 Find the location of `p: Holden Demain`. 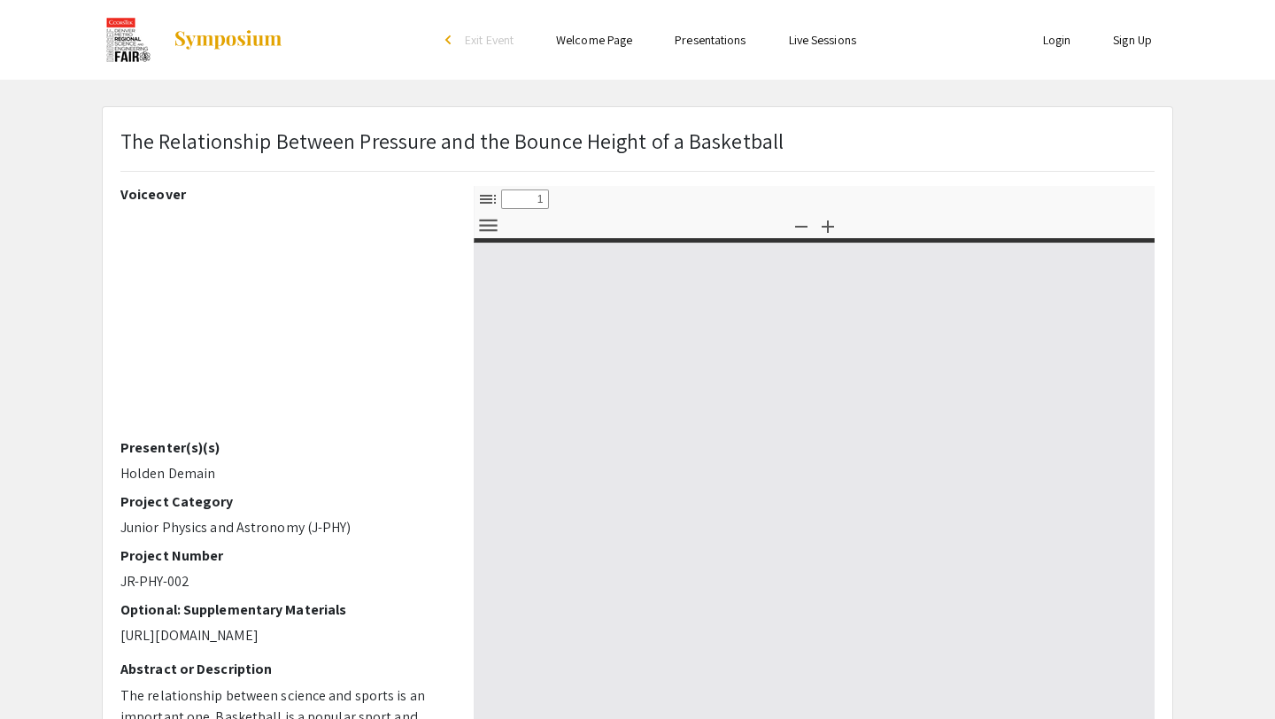

p: Holden Demain is located at coordinates (283, 474).